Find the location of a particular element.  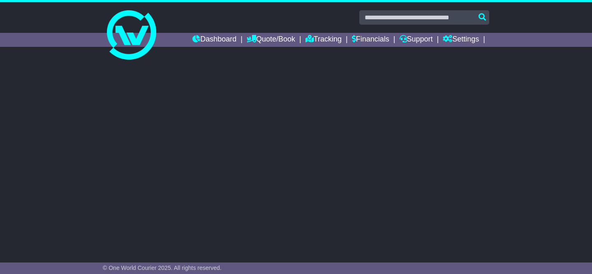

a: Tracking is located at coordinates (323, 40).